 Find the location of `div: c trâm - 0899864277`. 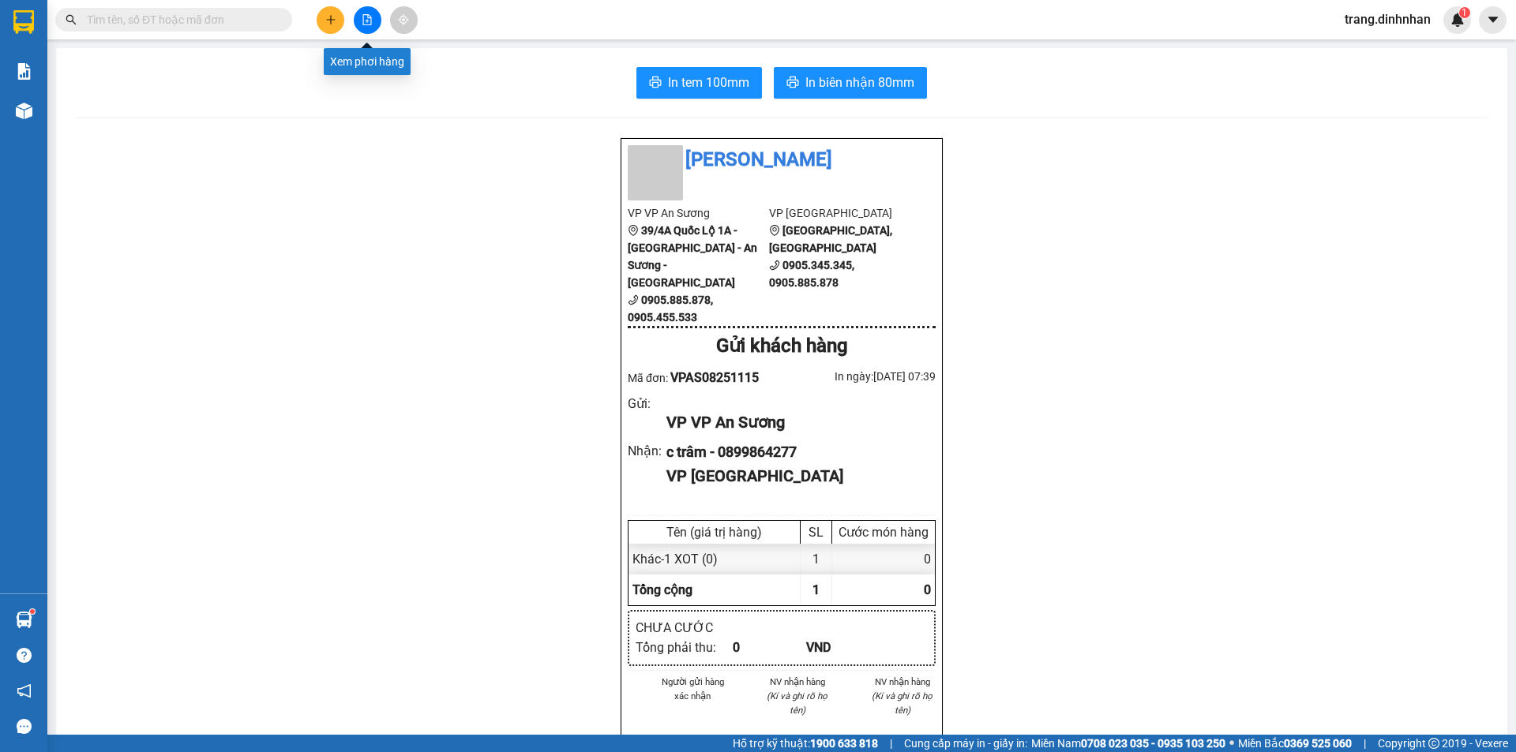

div: c trâm - 0899864277 is located at coordinates (794, 452).